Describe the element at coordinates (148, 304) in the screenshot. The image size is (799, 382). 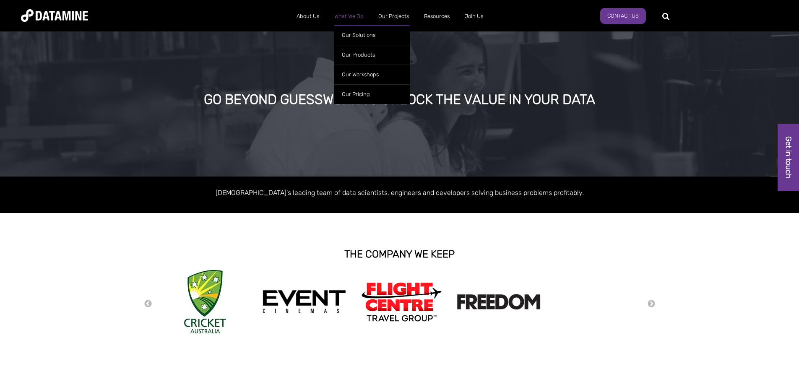
I see `button: Previous` at that location.